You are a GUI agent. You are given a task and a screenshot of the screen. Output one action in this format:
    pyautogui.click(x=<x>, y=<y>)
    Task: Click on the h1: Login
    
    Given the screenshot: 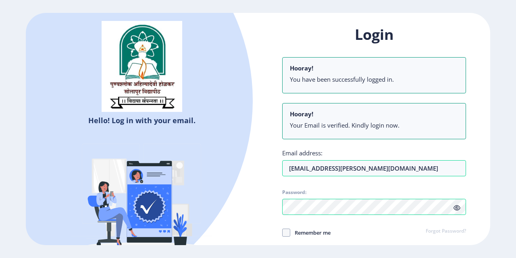 What is the action you would take?
    pyautogui.click(x=374, y=35)
    